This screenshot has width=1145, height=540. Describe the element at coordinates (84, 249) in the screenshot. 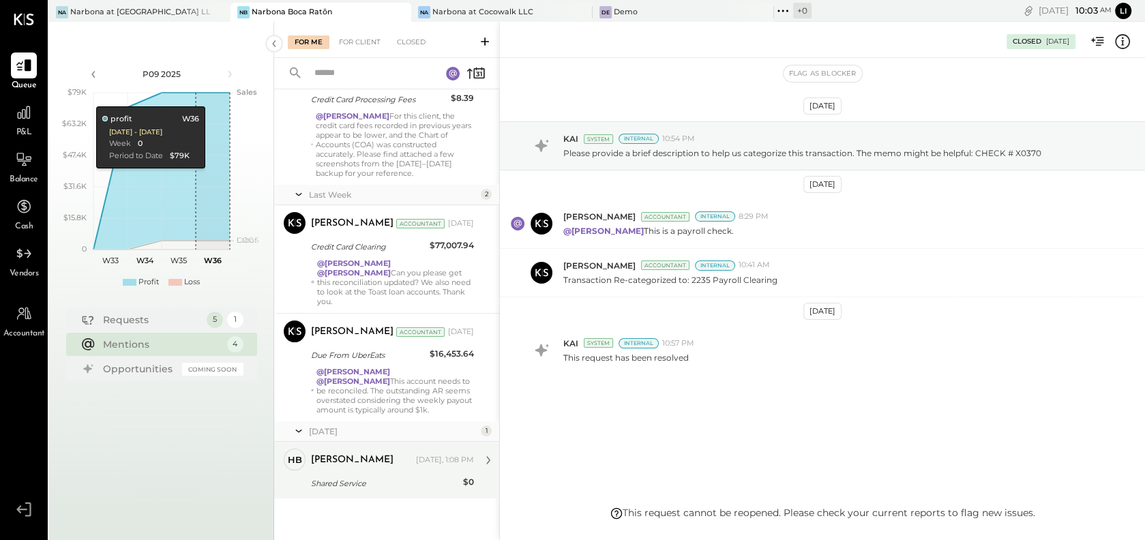

I see `text: 0` at that location.